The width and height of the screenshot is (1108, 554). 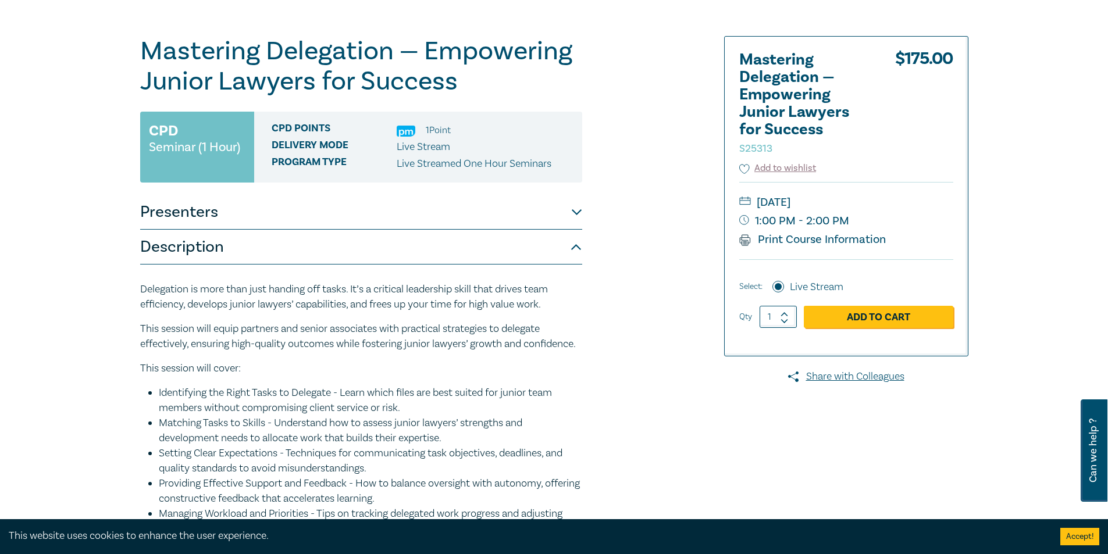 I want to click on label: Qty, so click(x=745, y=317).